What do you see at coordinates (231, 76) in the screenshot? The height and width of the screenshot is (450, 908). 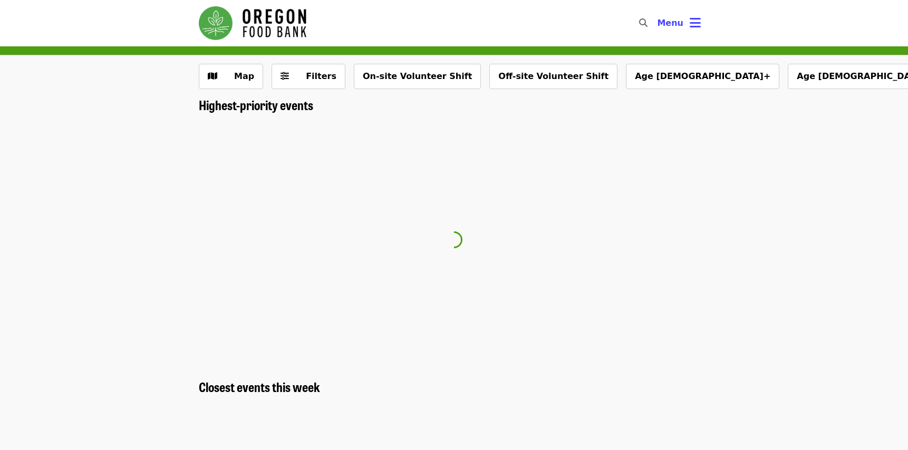 I see `button: Show map view` at bounding box center [231, 76].